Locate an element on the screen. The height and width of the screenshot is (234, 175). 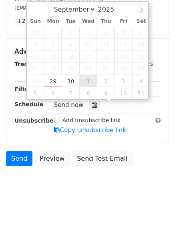
div: Chat Widget is located at coordinates (155, 215).